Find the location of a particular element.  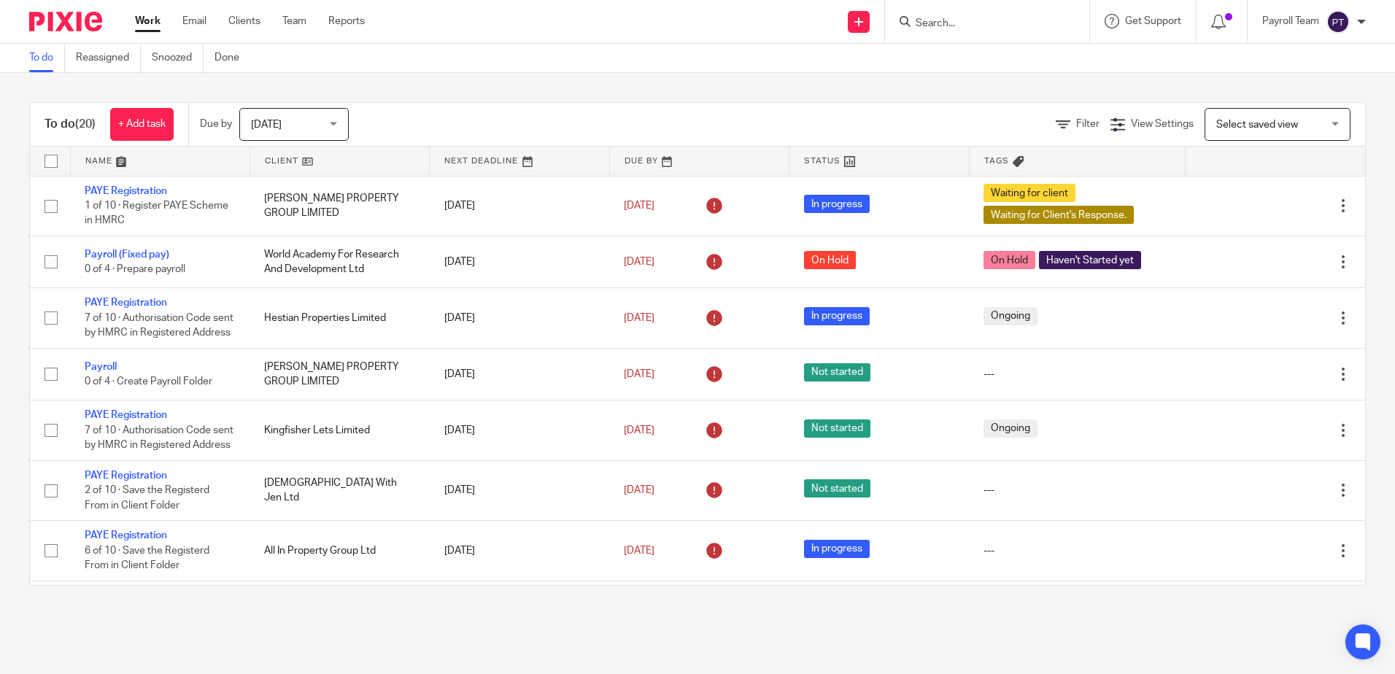

span: Get Support is located at coordinates (1153, 21).